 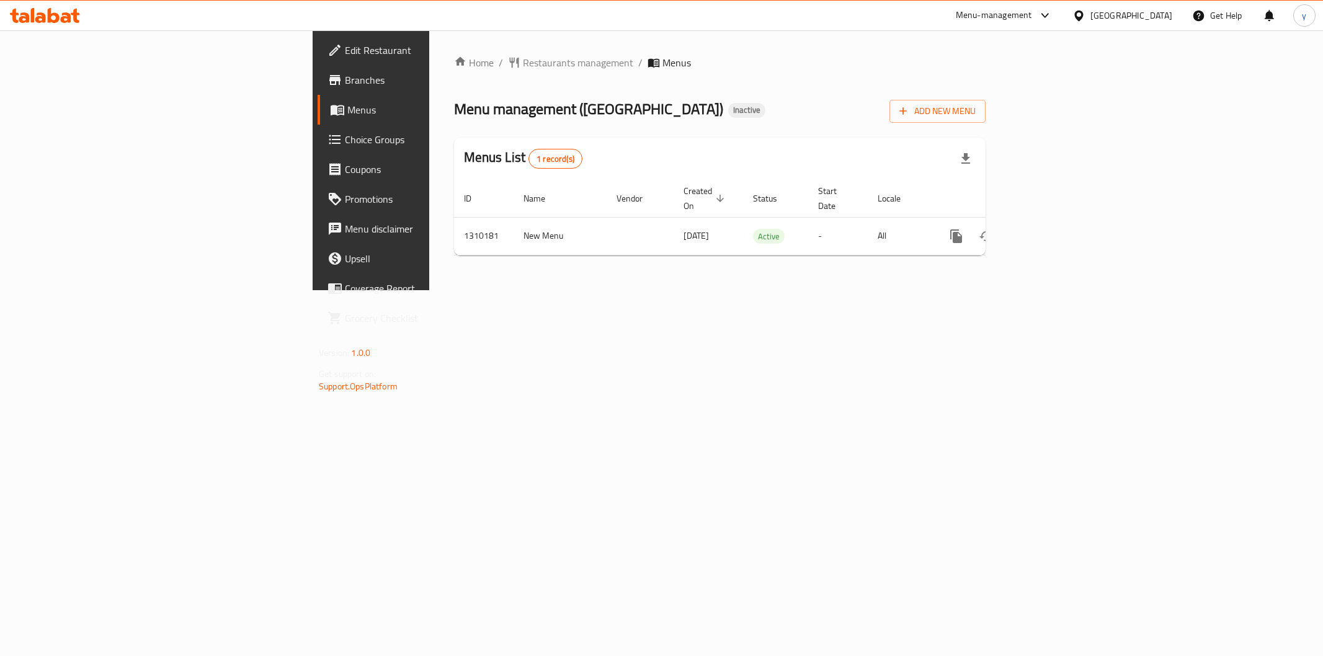 I want to click on a: Support.OpsPlatform, so click(x=358, y=387).